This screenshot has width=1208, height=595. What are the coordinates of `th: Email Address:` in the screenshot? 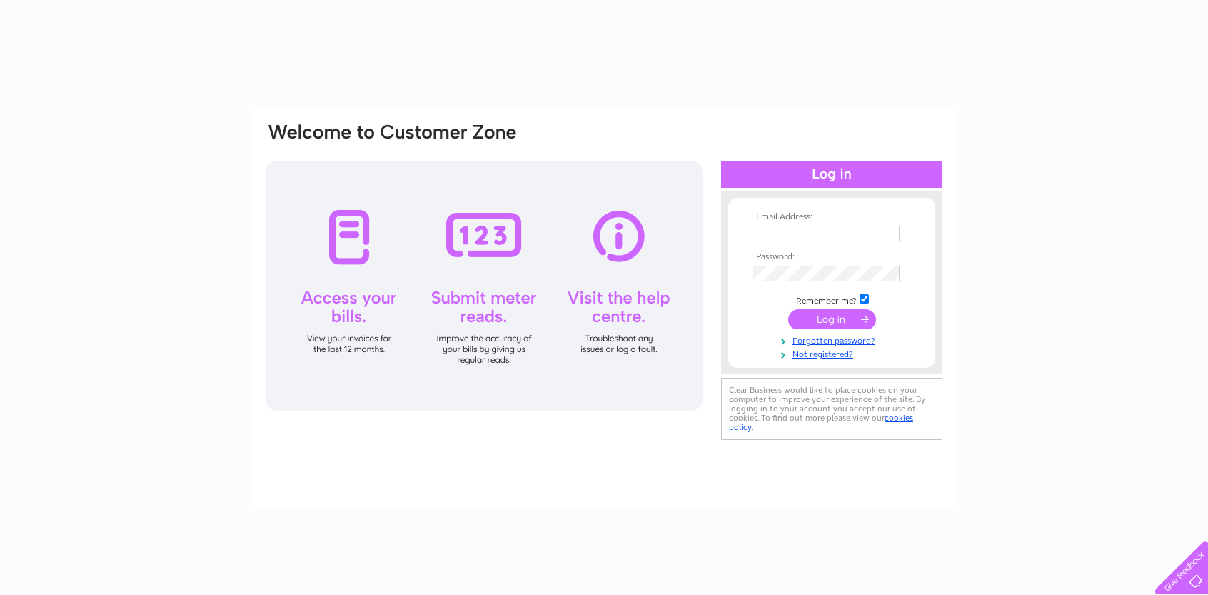 It's located at (831, 217).